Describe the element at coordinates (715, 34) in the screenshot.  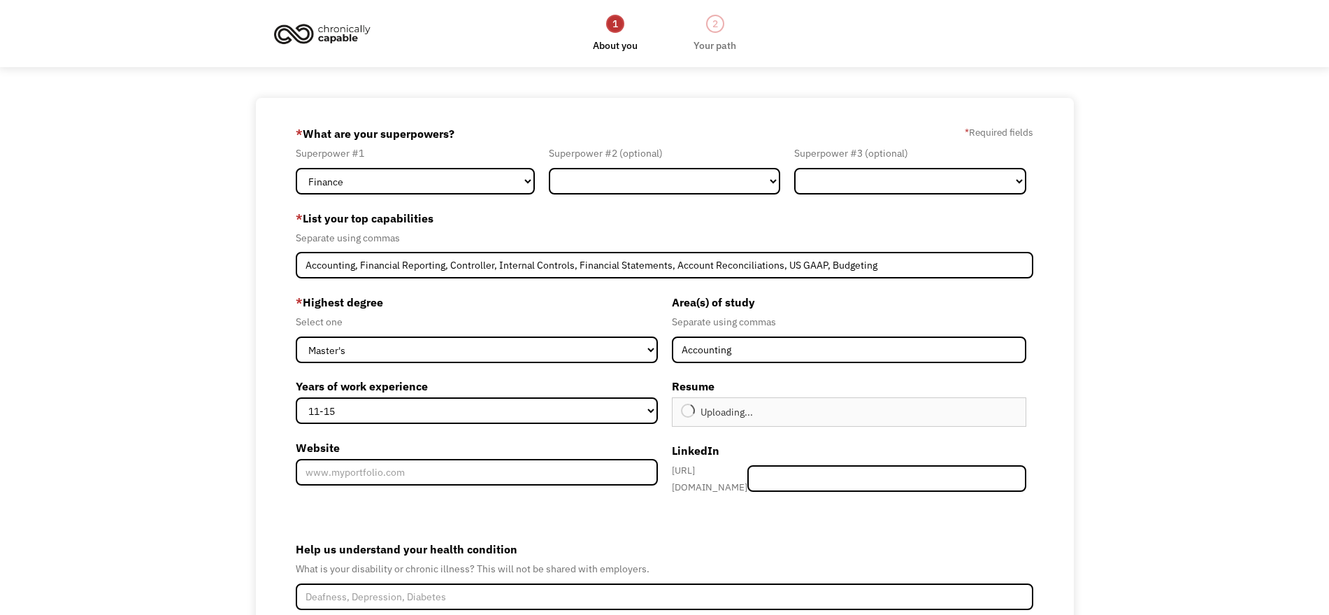
I see `a: 2Your path` at that location.